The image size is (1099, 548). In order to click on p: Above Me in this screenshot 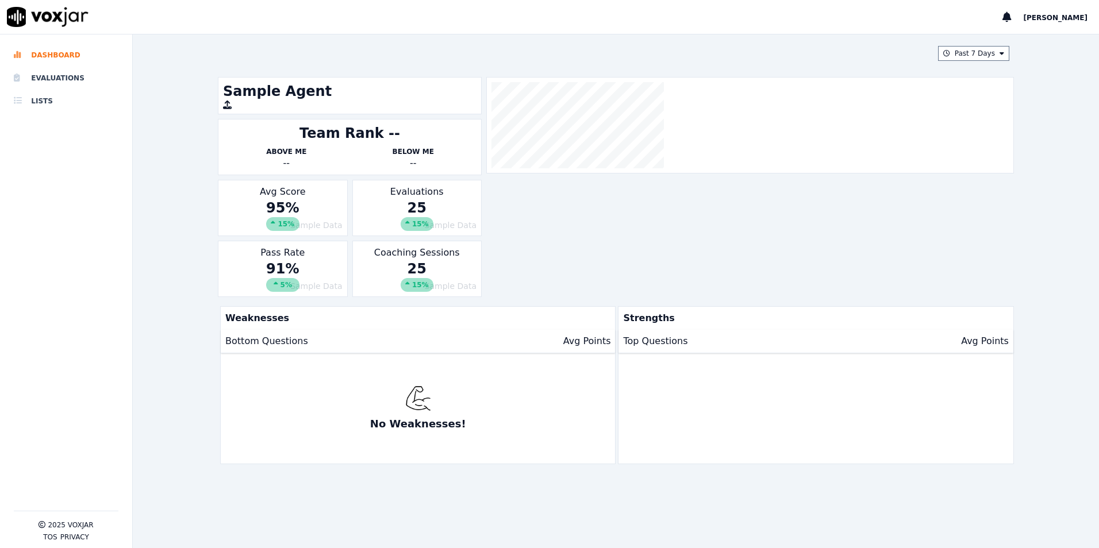, I will do `click(286, 152)`.